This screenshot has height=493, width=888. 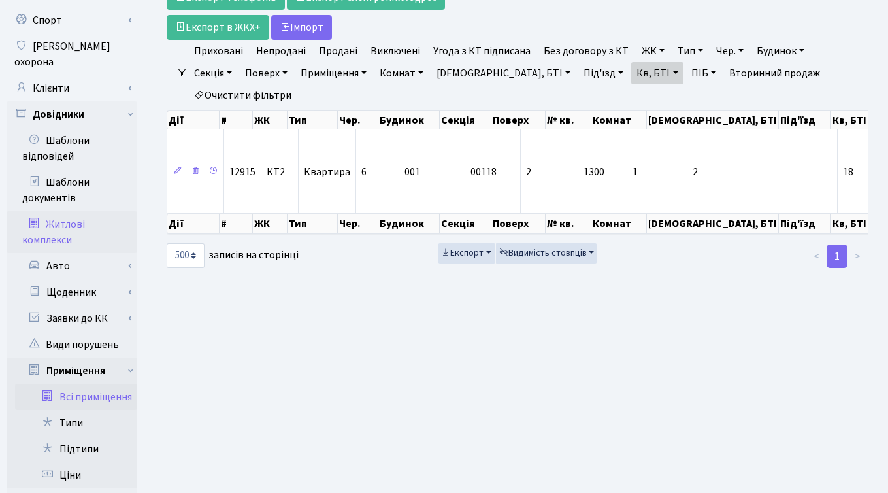 What do you see at coordinates (281, 51) in the screenshot?
I see `a: Непродані` at bounding box center [281, 51].